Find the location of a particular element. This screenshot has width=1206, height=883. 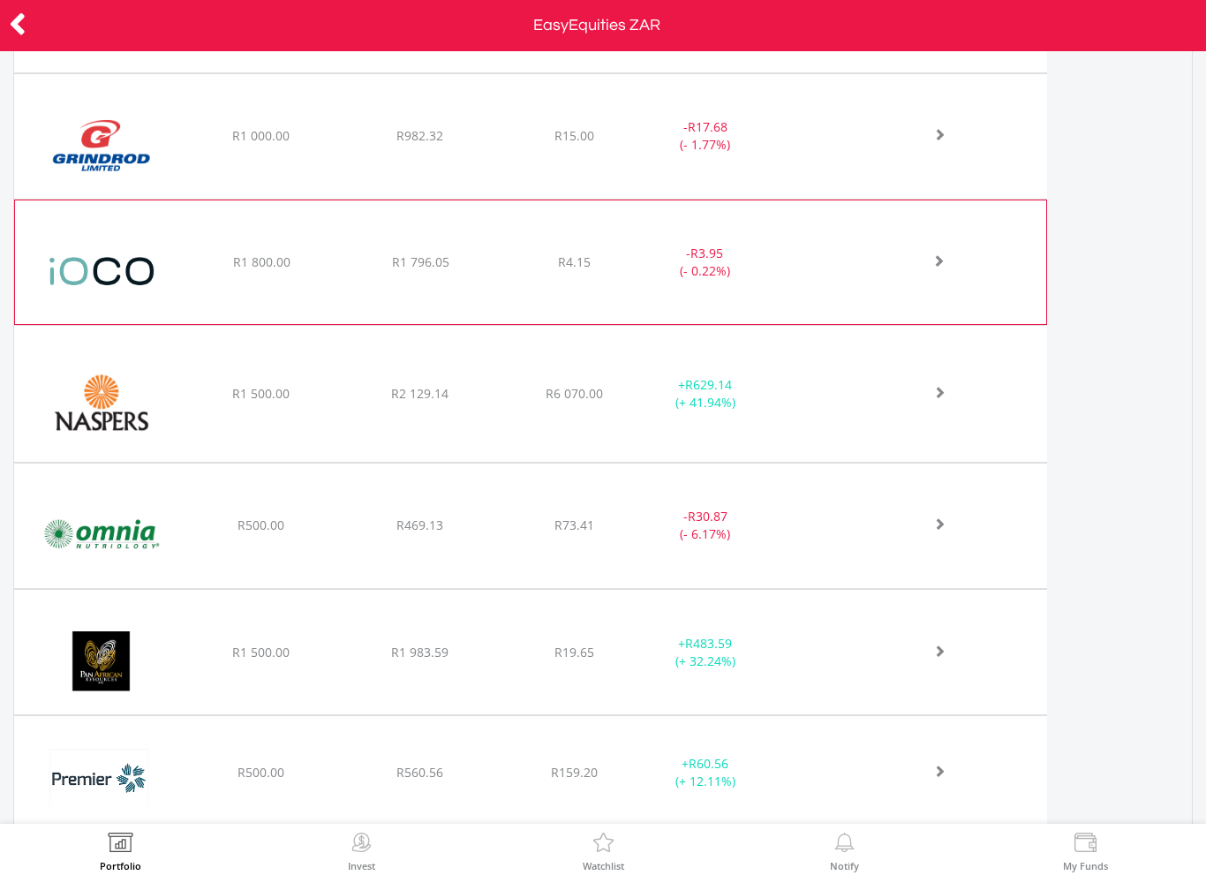

div: - (- 0.22%) is located at coordinates (704, 262).